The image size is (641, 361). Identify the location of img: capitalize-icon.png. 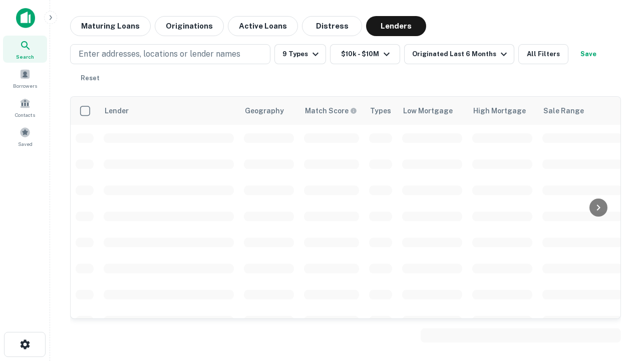
(26, 18).